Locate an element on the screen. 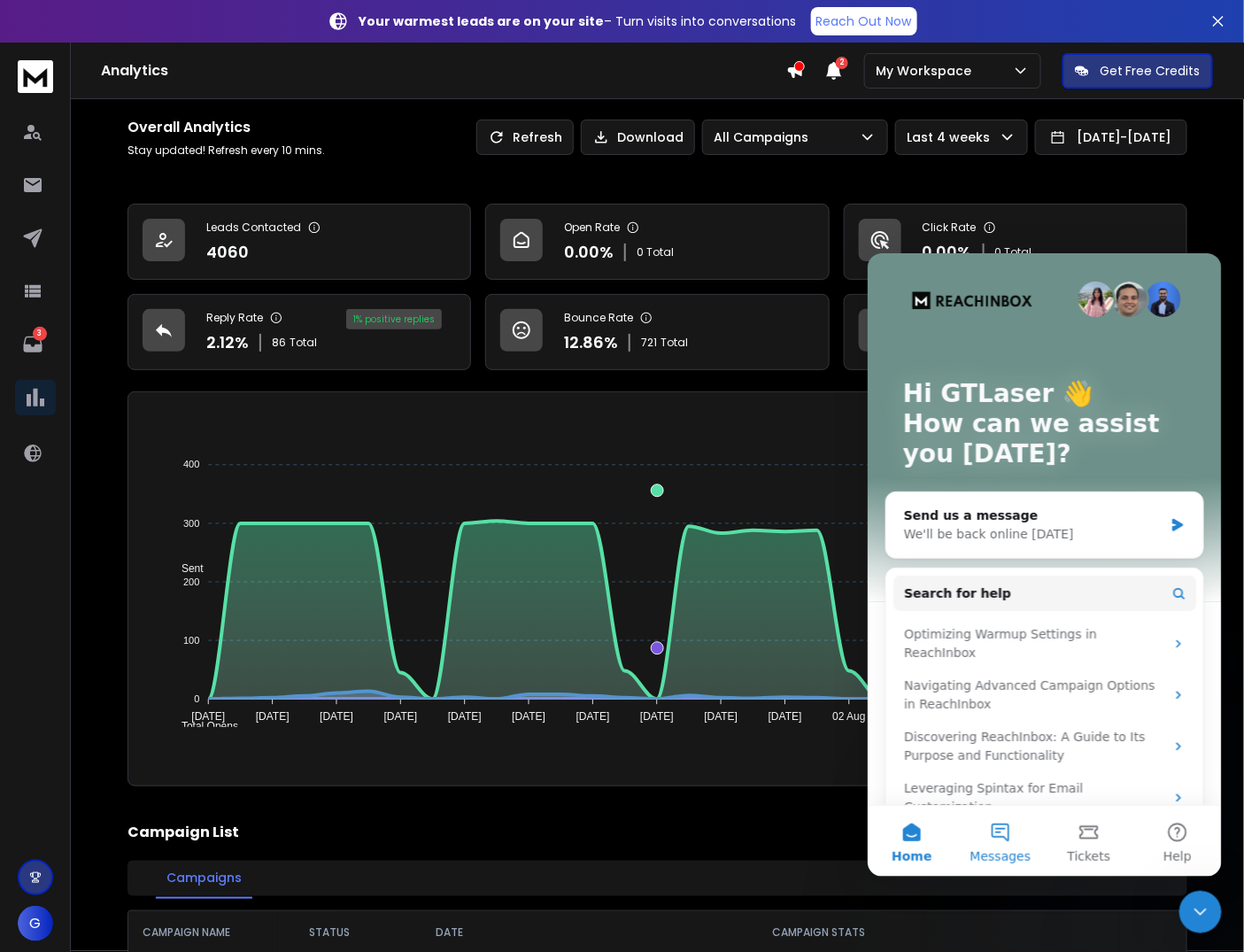  span: Tickets is located at coordinates (222, 603).